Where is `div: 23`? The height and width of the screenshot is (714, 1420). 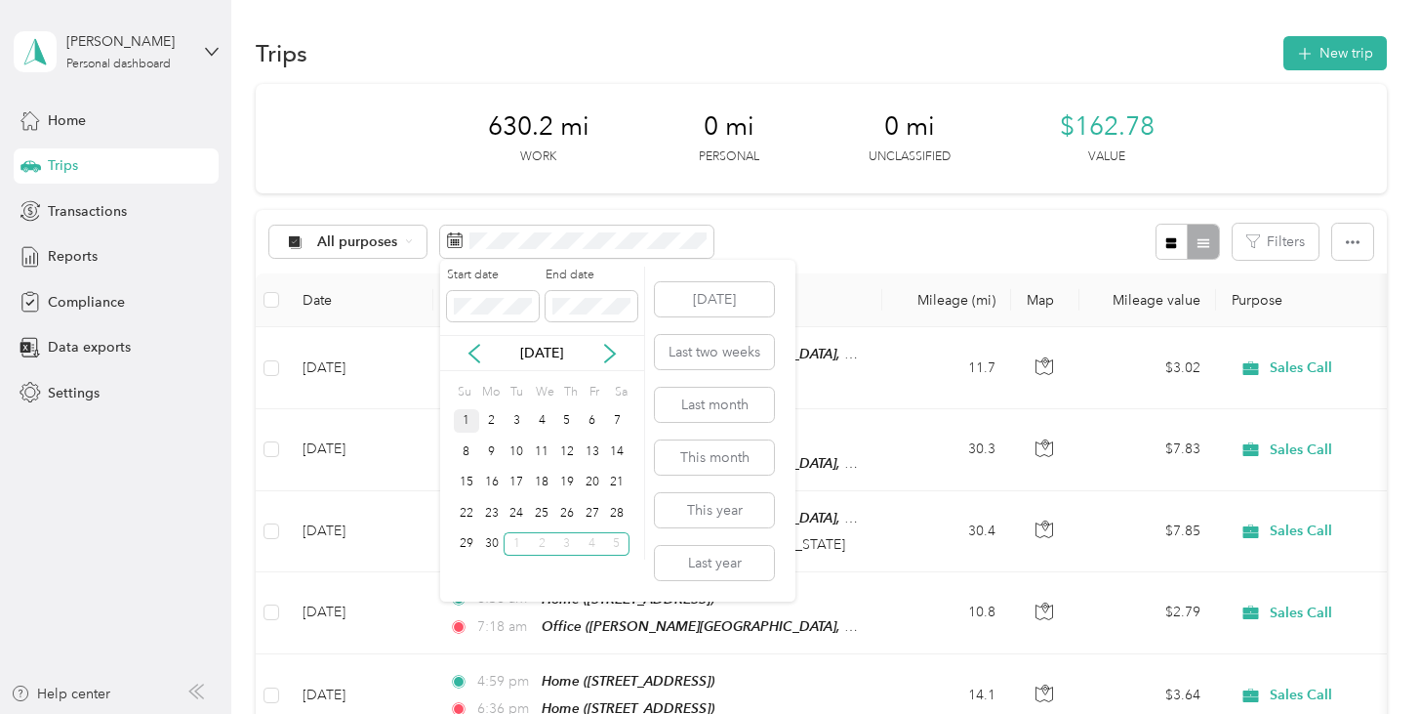 div: 23 is located at coordinates (492, 513).